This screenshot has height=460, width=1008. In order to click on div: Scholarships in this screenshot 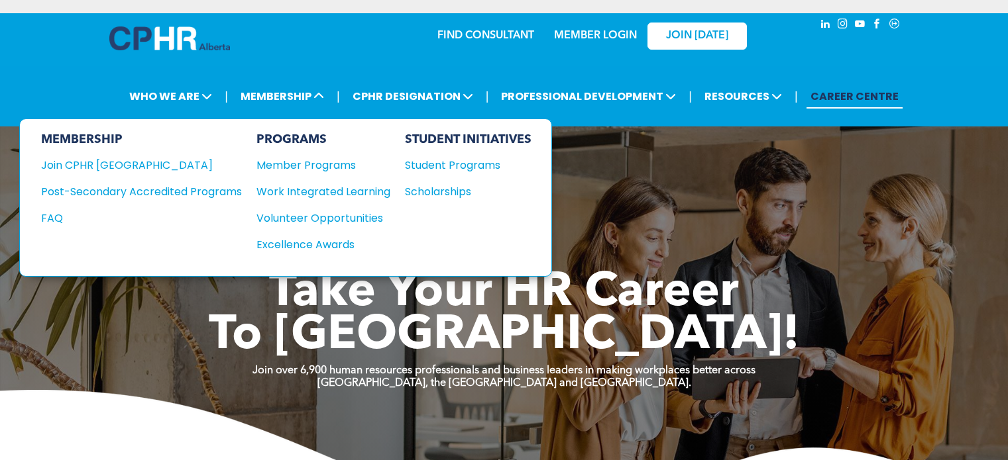, I will do `click(462, 191)`.